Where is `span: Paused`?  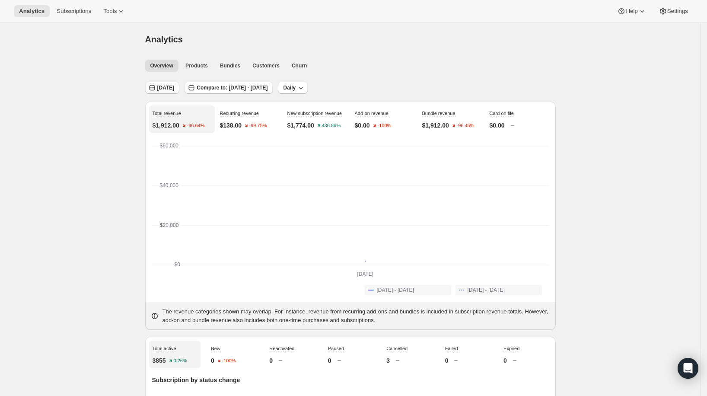
span: Paused is located at coordinates (336, 348).